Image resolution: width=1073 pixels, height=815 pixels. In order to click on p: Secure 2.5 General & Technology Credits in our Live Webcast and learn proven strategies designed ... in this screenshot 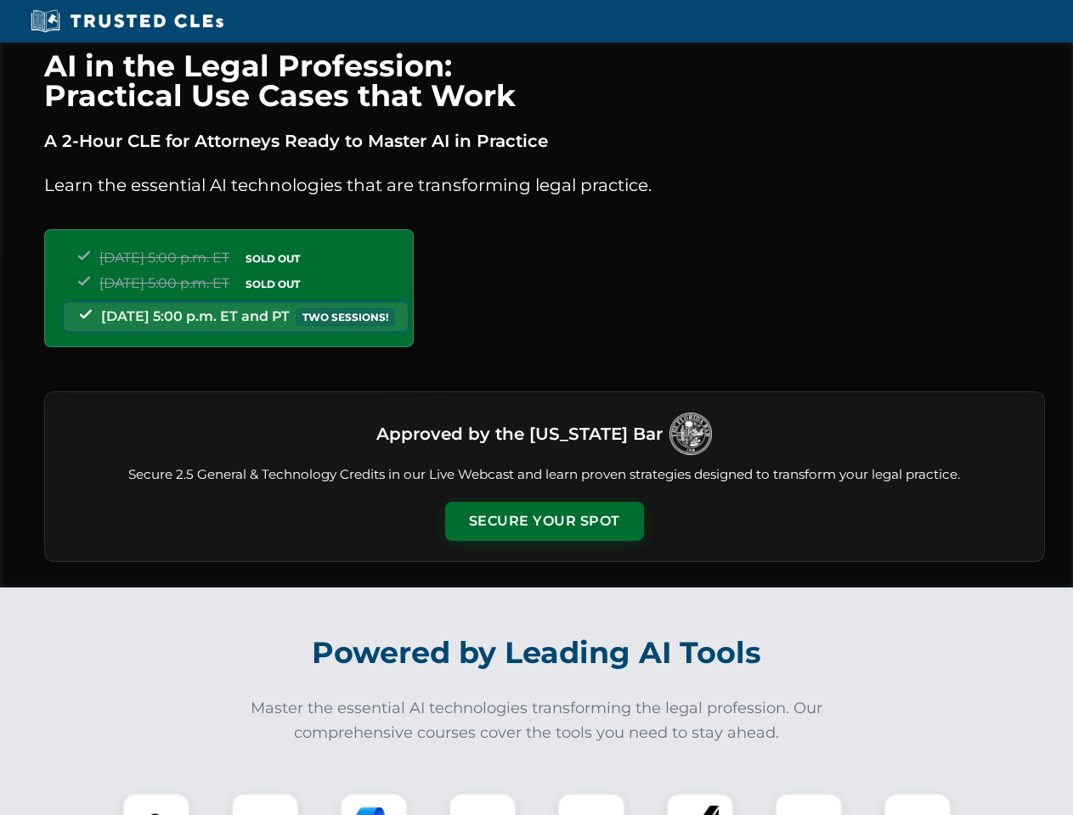, I will do `click(544, 475)`.